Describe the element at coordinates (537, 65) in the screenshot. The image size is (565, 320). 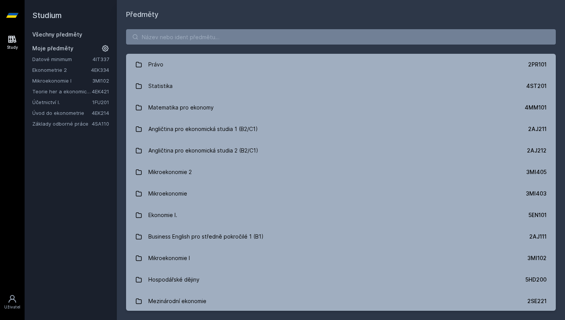
I see `div: 2PR101` at that location.